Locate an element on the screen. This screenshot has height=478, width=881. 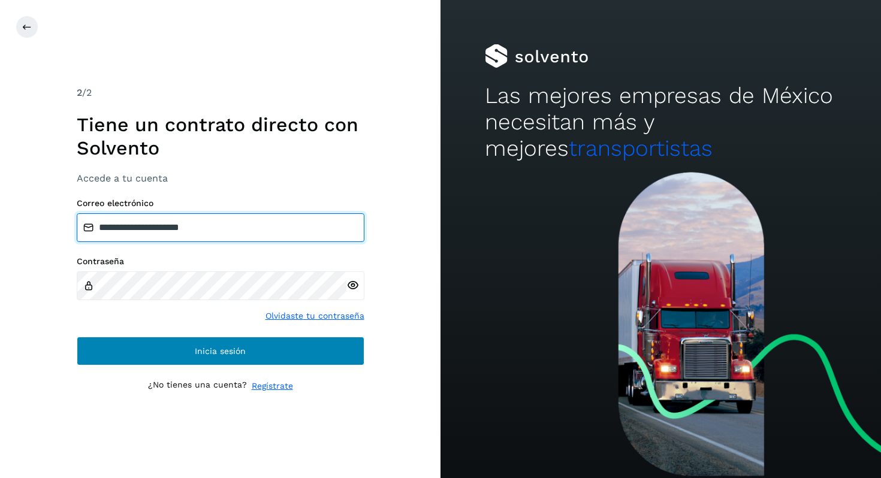
label: Contraseña is located at coordinates (220, 261).